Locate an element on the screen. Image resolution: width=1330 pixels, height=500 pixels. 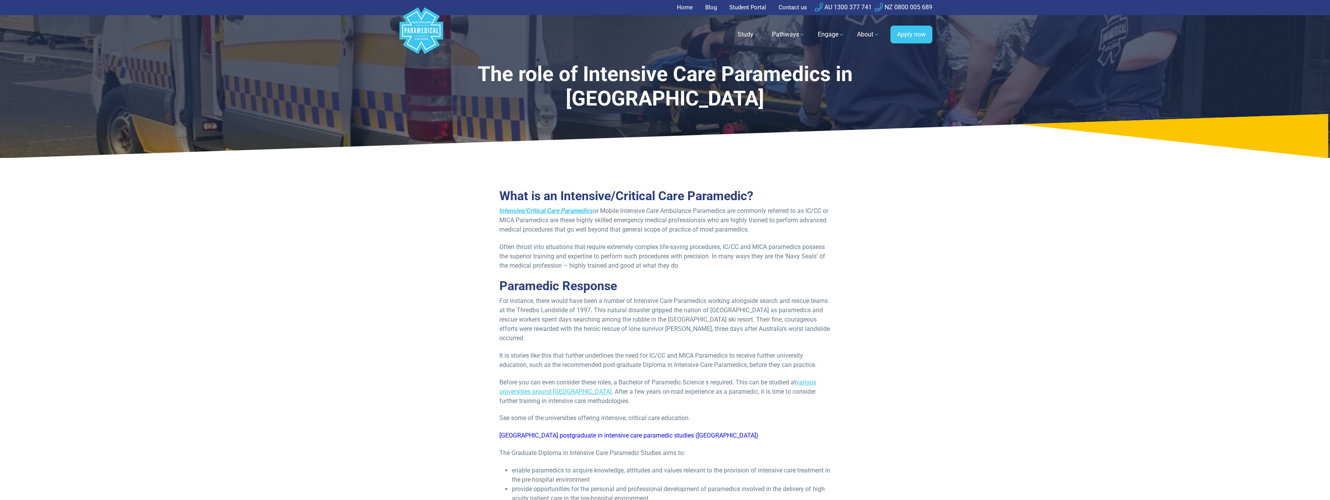
a: Study is located at coordinates (748, 35).